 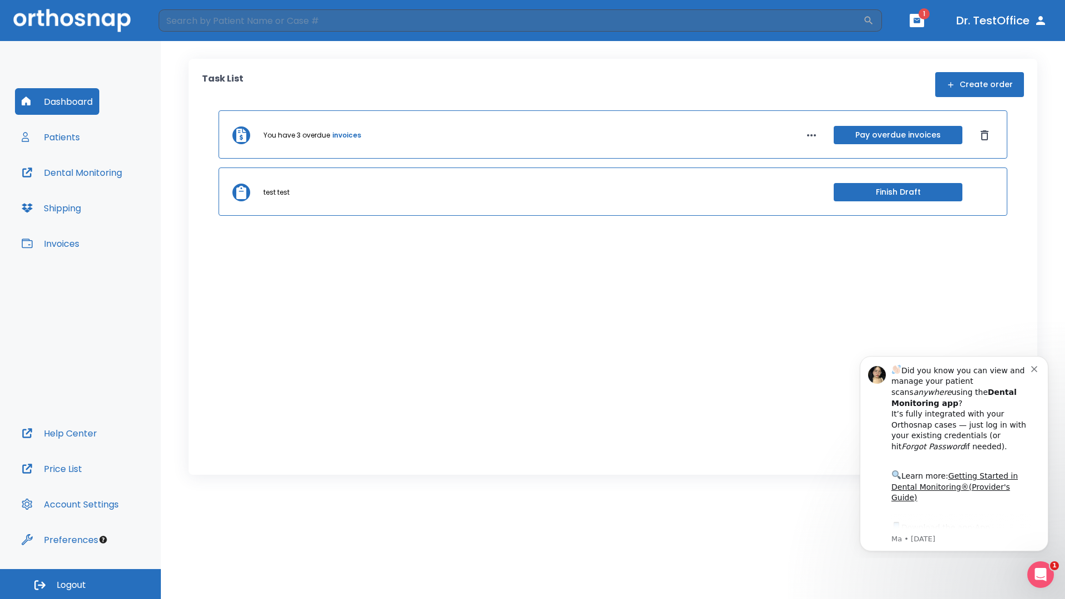 I want to click on p: You have 3 overdue, so click(x=297, y=135).